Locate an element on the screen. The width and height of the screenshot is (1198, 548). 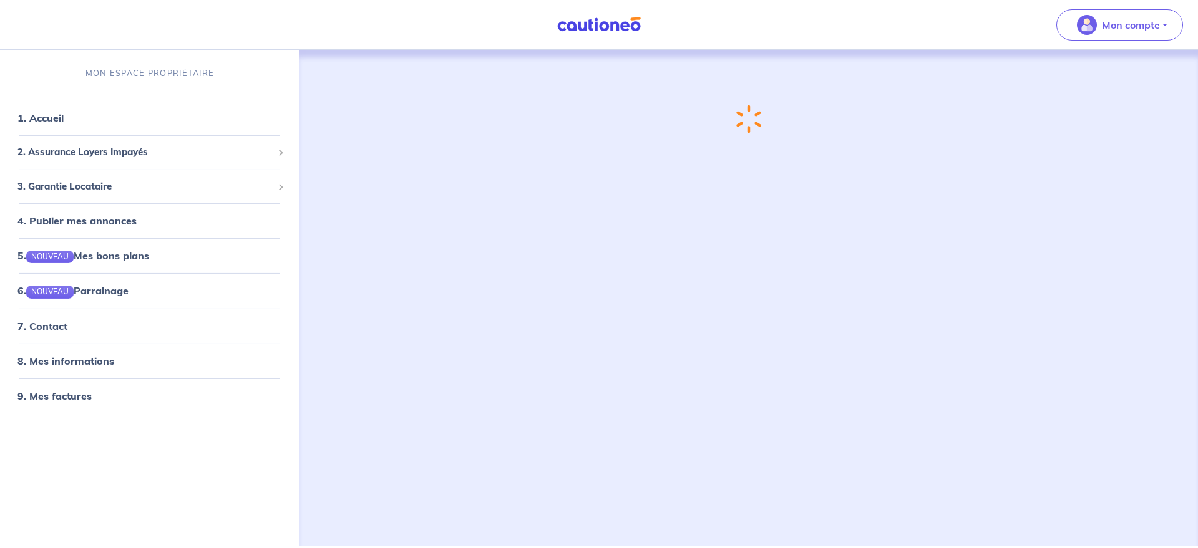
a: 6.NOUVEAUParrainage is located at coordinates (73, 291).